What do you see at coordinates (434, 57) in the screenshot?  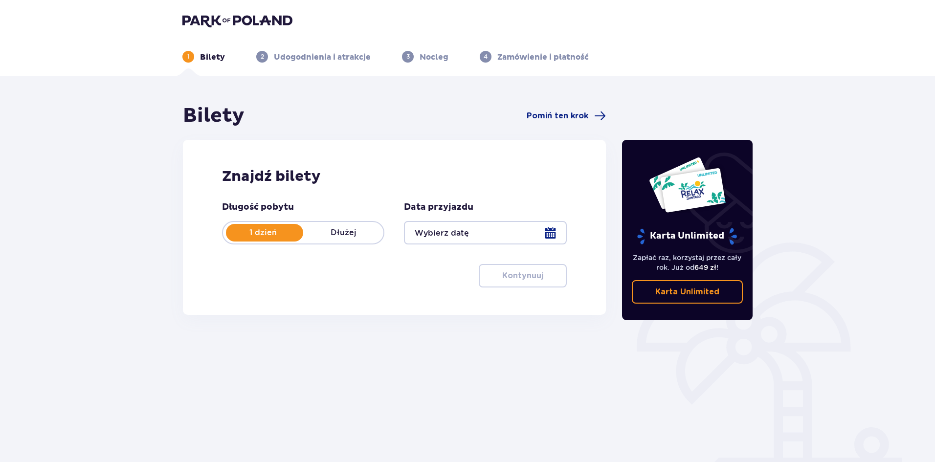 I see `p: Nocleg` at bounding box center [434, 57].